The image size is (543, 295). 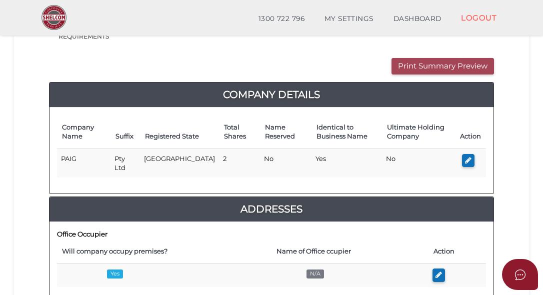 What do you see at coordinates (285, 132) in the screenshot?
I see `th: Name Reserved` at bounding box center [285, 132].